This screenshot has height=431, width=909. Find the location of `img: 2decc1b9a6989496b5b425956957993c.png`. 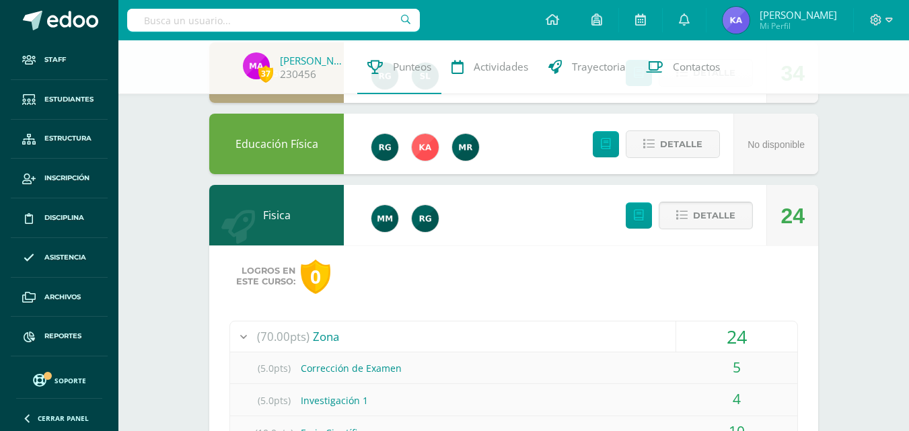

img: 2decc1b9a6989496b5b425956957993c.png is located at coordinates (256, 66).